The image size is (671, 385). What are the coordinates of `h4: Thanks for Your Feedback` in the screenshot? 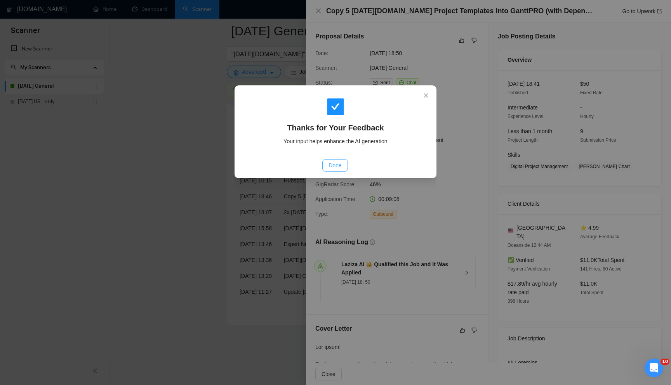 It's located at (336, 128).